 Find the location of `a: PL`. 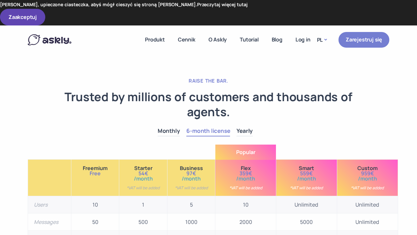

a: PL is located at coordinates (322, 40).